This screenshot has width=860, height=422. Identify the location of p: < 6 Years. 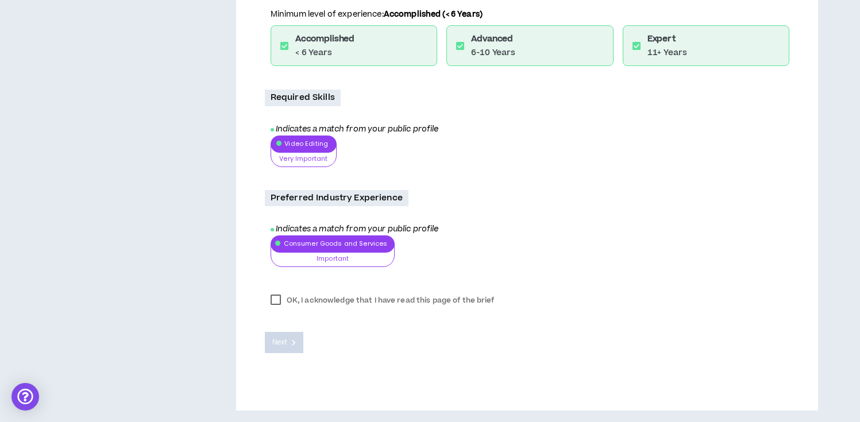
(325, 53).